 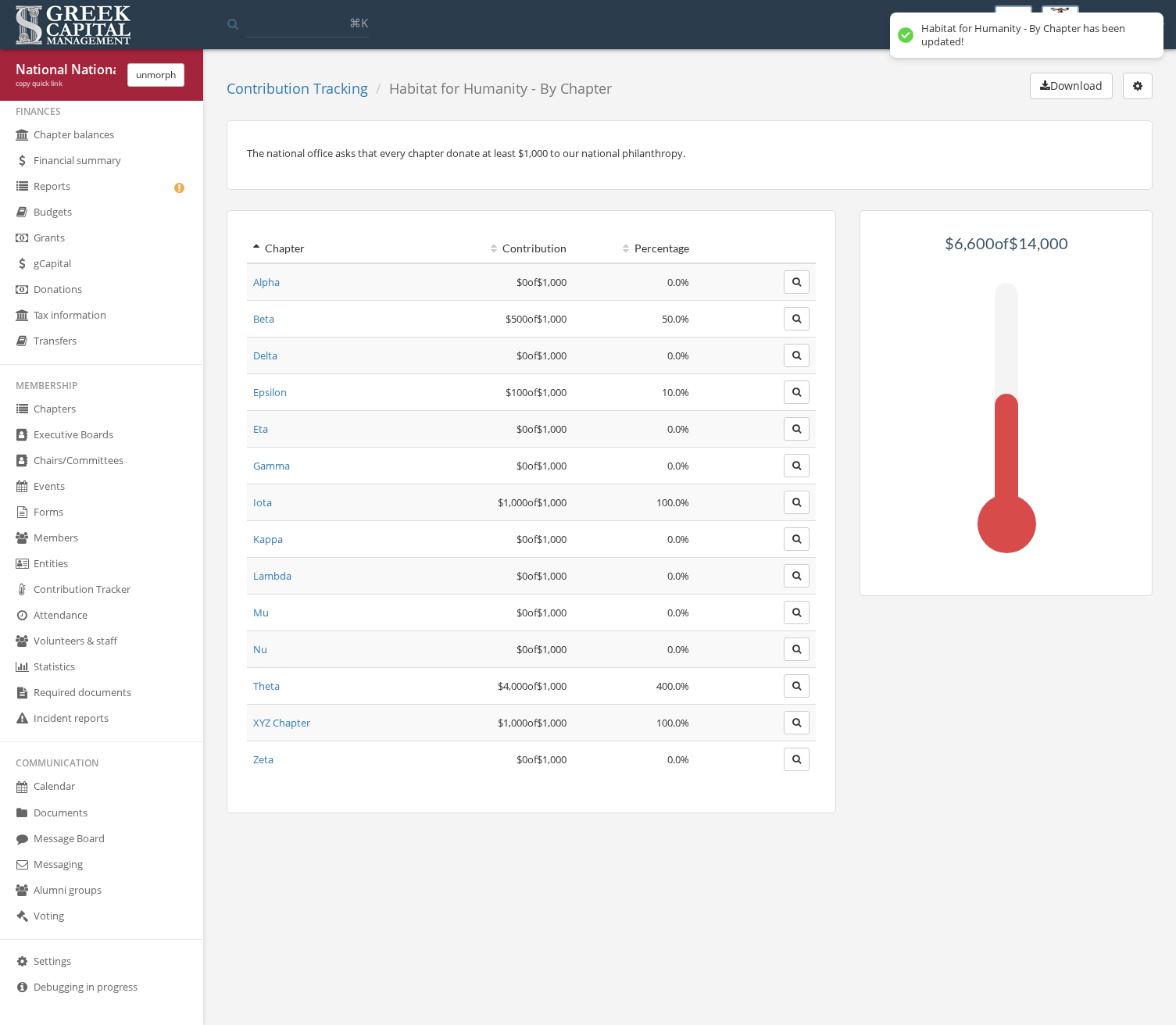 I want to click on li: Habitat for Humanity - By Chapter, so click(x=490, y=89).